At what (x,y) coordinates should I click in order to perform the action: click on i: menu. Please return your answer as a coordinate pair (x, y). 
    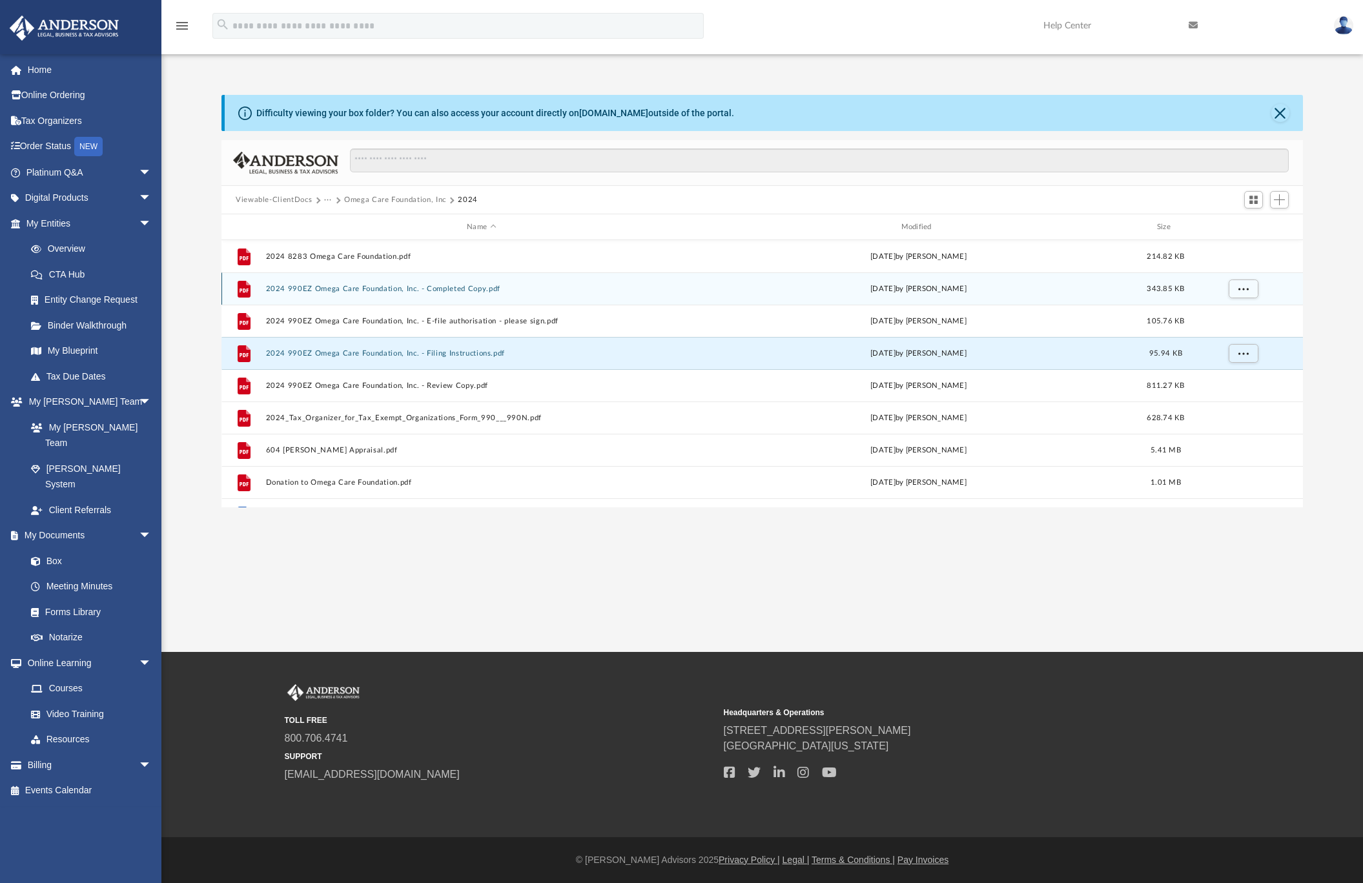
    Looking at the image, I should click on (182, 26).